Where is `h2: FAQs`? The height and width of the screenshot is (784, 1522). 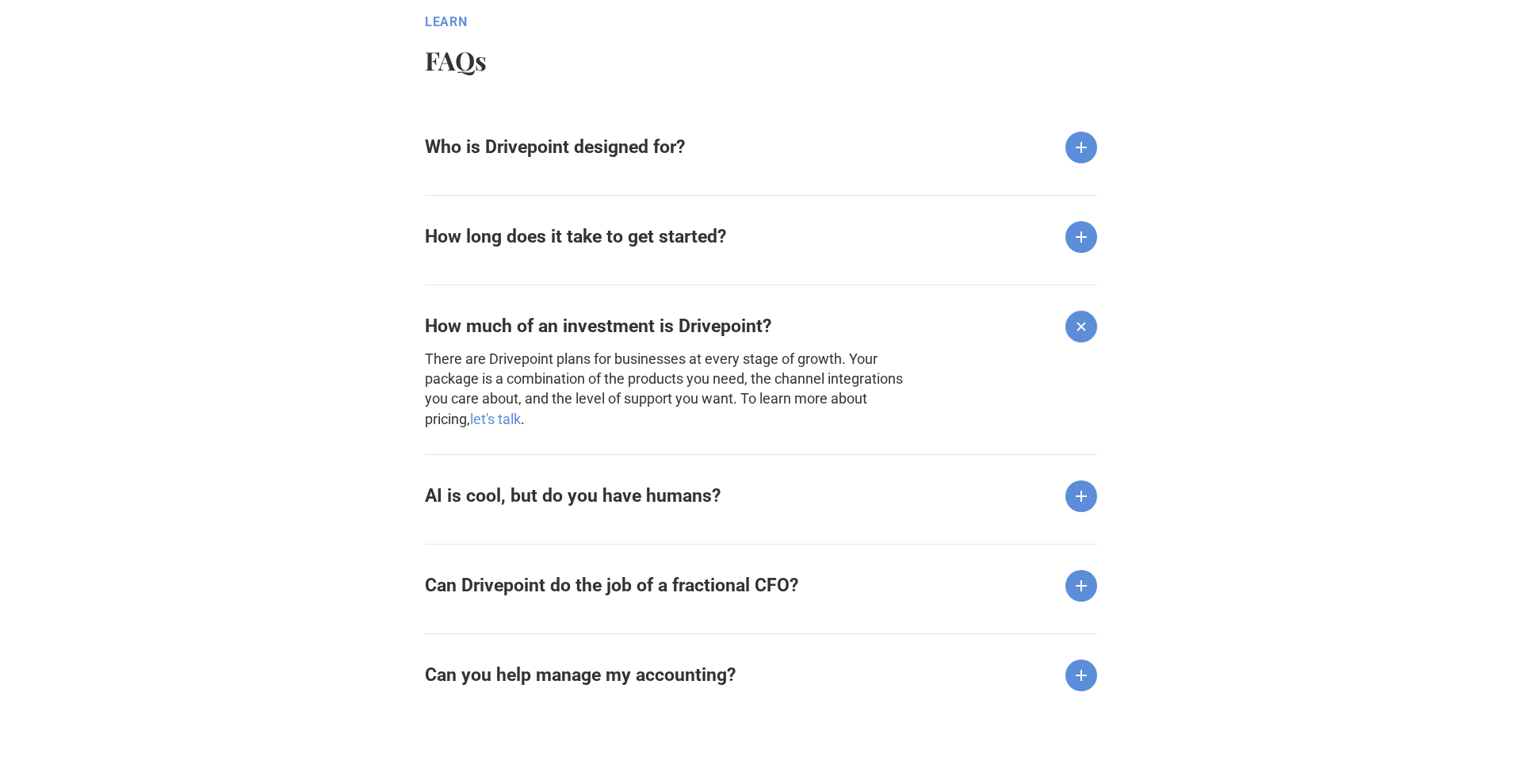 h2: FAQs is located at coordinates (730, 61).